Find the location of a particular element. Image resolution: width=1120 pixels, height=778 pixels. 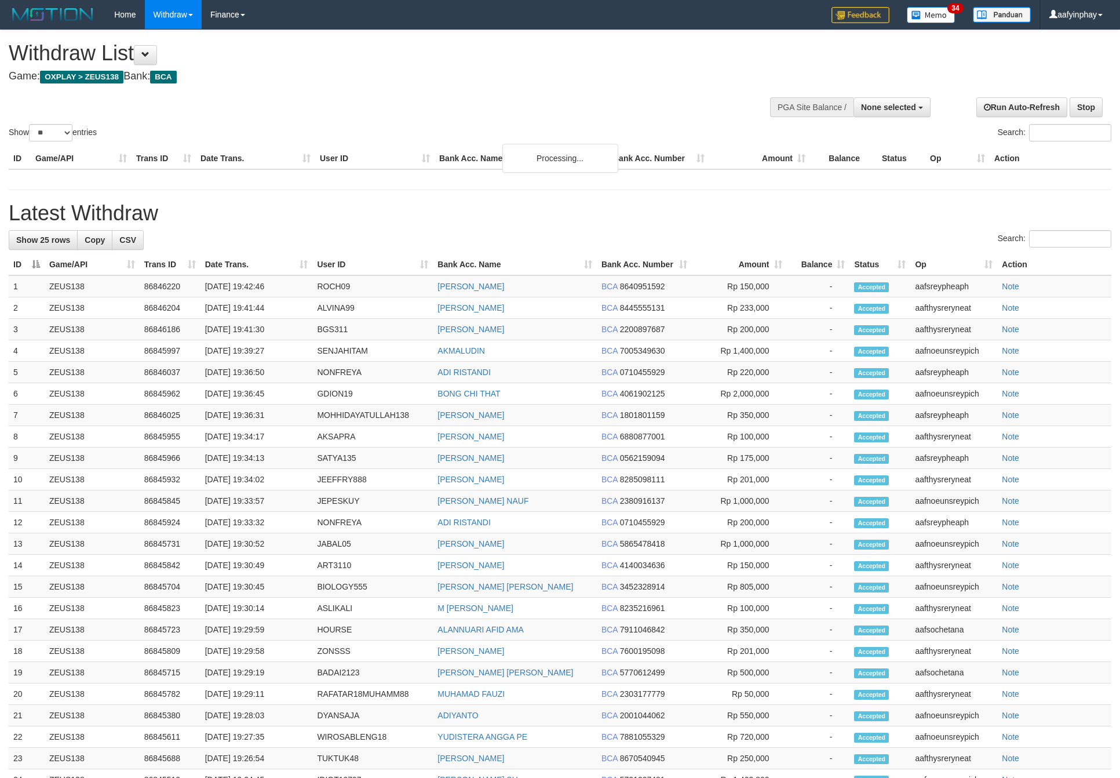

td: BIOLOGY555 is located at coordinates (373, 587).